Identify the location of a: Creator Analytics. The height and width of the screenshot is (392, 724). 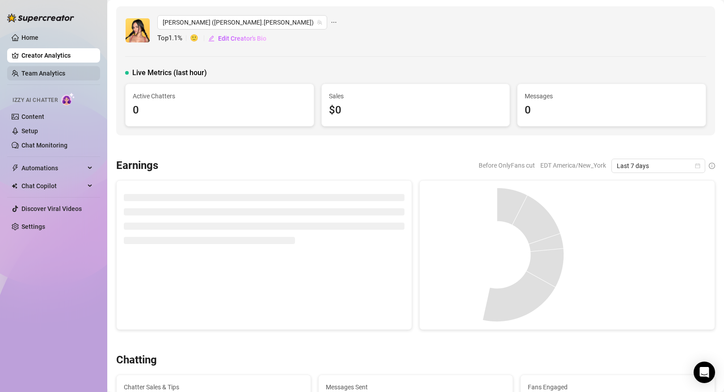
(57, 55).